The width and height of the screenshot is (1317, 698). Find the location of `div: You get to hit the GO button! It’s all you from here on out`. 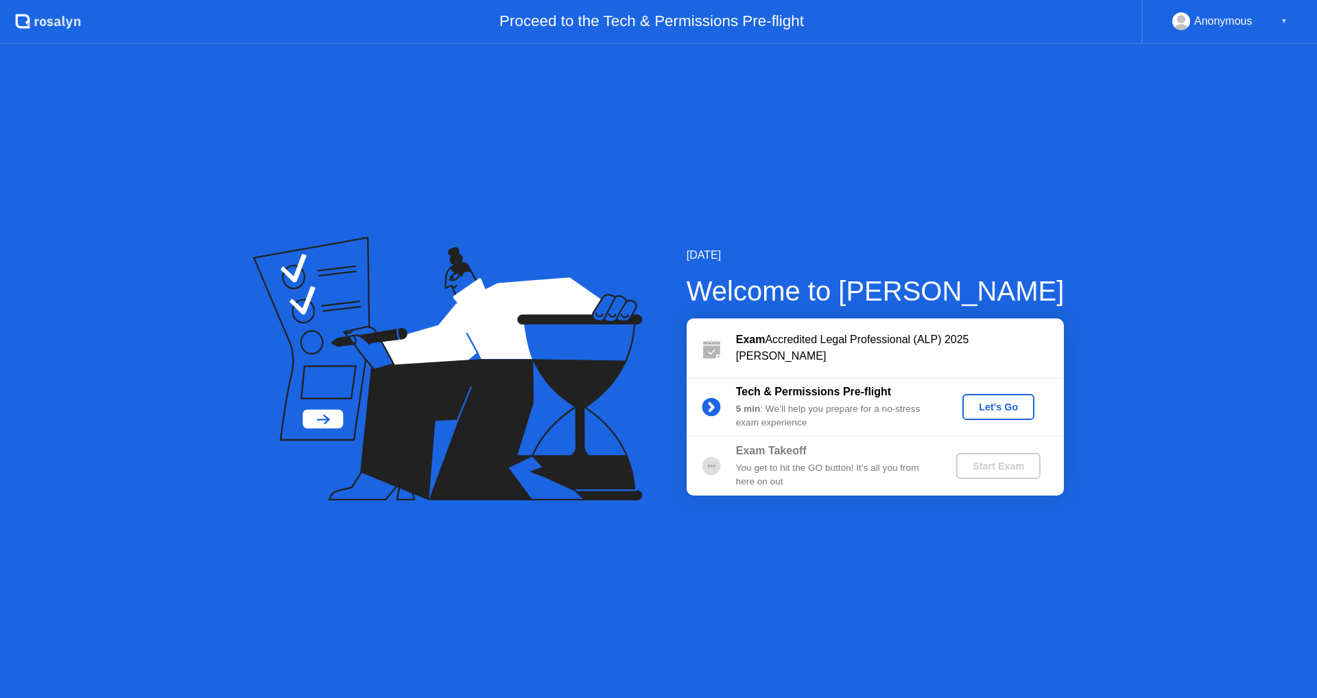

div: You get to hit the GO button! It’s all you from here on out is located at coordinates (835, 475).